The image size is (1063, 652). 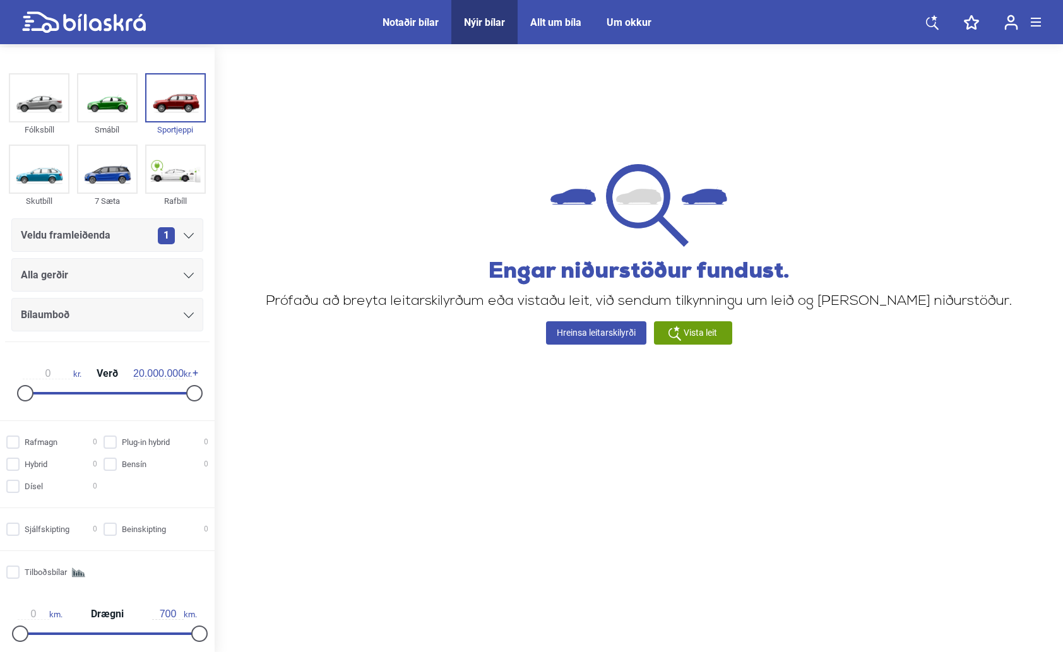 I want to click on a: Hreinsa leitarskilyrði, so click(x=596, y=333).